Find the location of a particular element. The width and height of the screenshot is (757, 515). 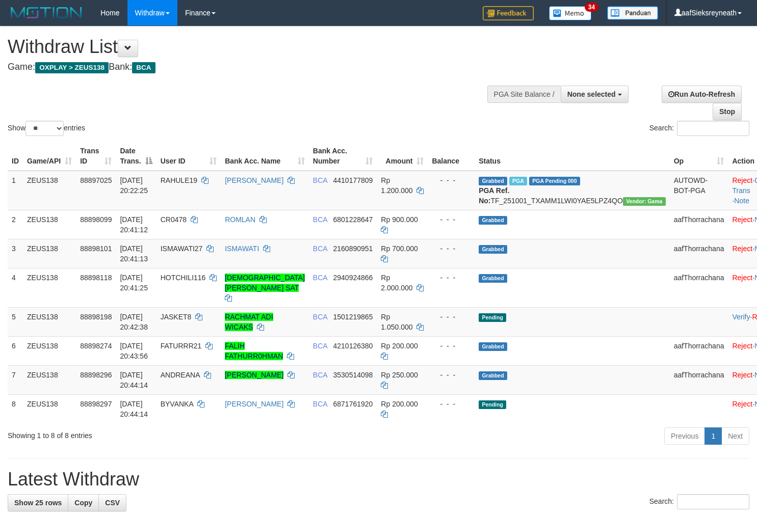

span: RAHULE19 is located at coordinates (179, 180).